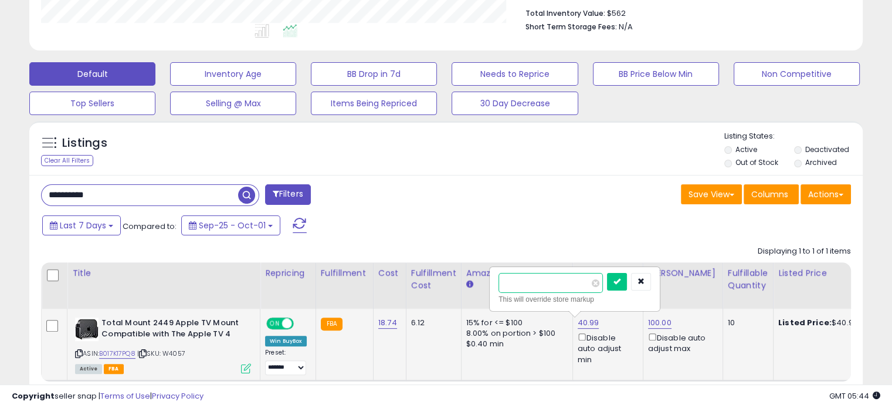 This screenshot has height=408, width=892. I want to click on button: Selling @ Max, so click(233, 103).